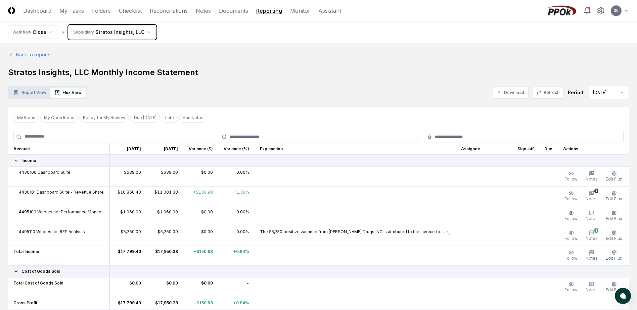 Image resolution: width=637 pixels, height=310 pixels. Describe the element at coordinates (269, 11) in the screenshot. I see `a: Reporting` at that location.